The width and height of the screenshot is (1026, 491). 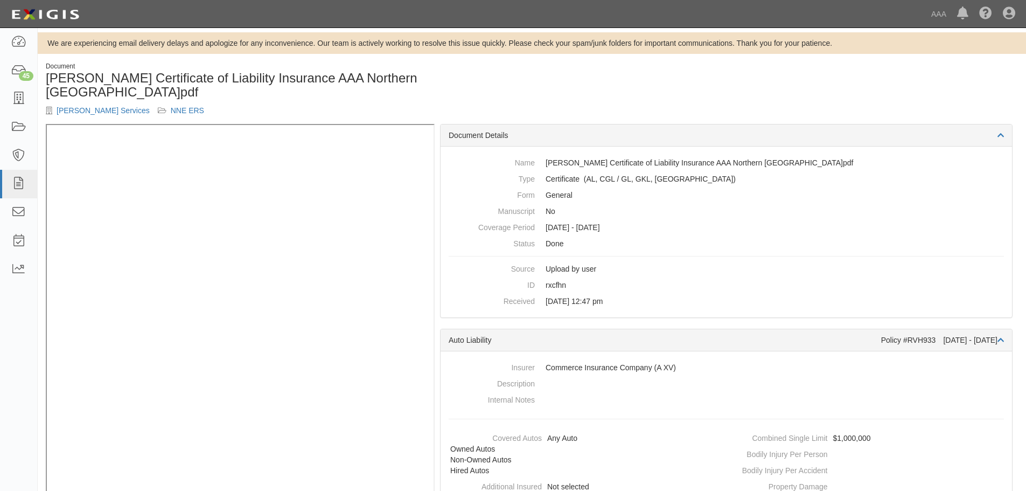 I want to click on dt: Internal Notes, so click(x=492, y=398).